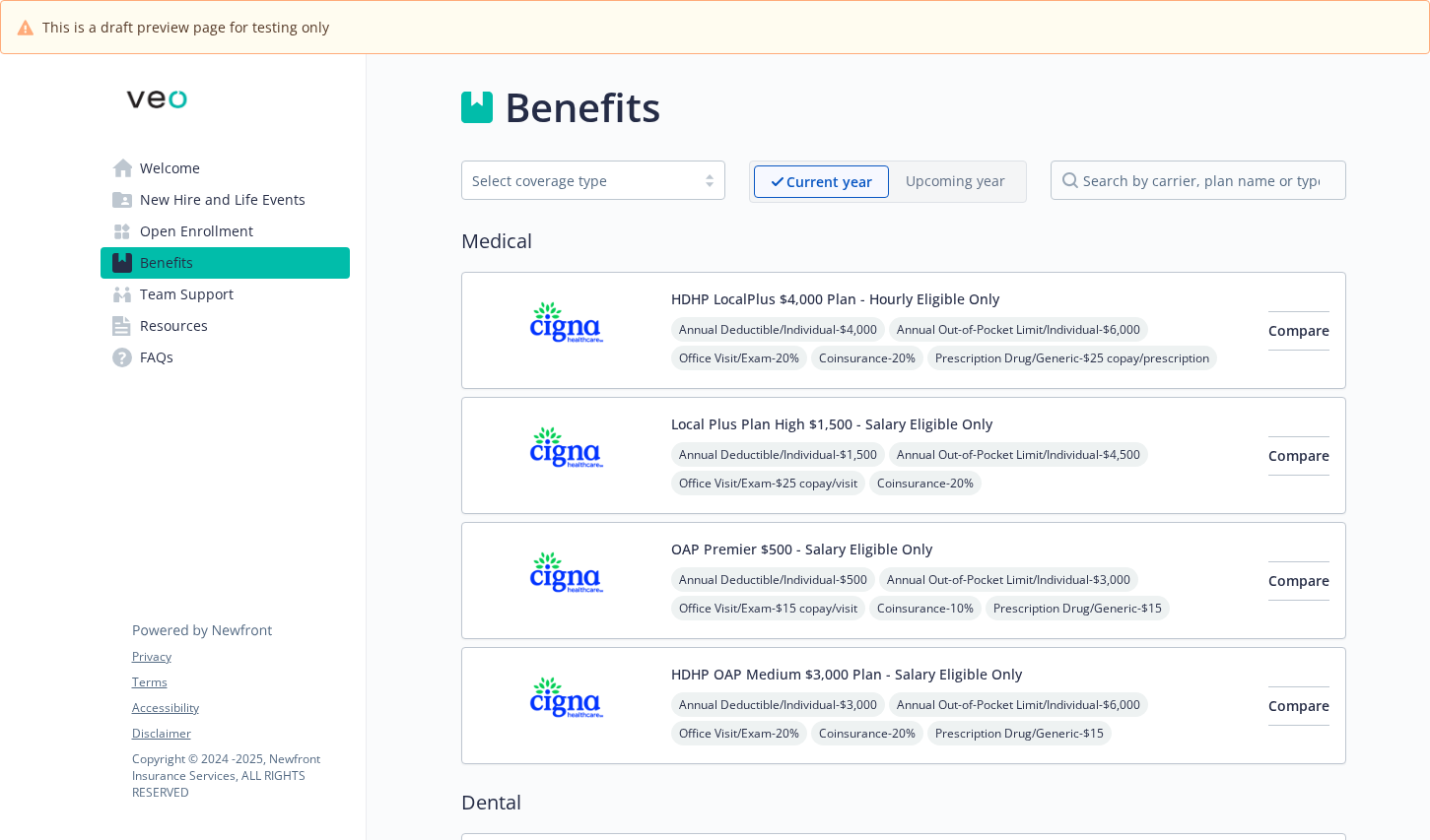 The width and height of the screenshot is (1430, 840). What do you see at coordinates (579, 181) in the screenshot?
I see `div: Select coverage type` at bounding box center [579, 181].